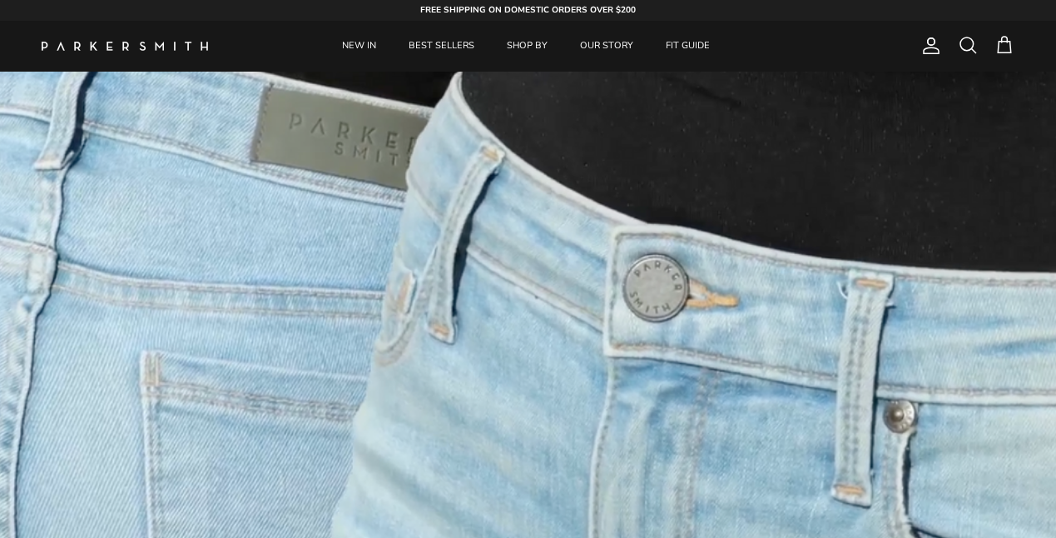  I want to click on a: FIT GUIDE, so click(687, 46).